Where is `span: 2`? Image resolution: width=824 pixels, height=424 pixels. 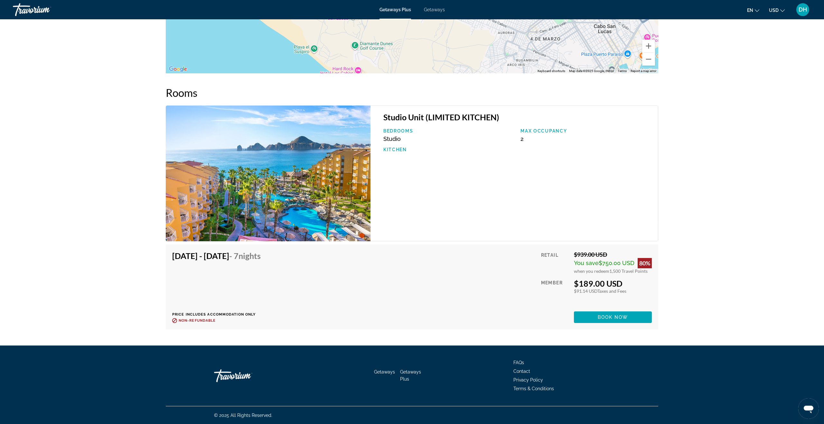 span: 2 is located at coordinates (522, 139).